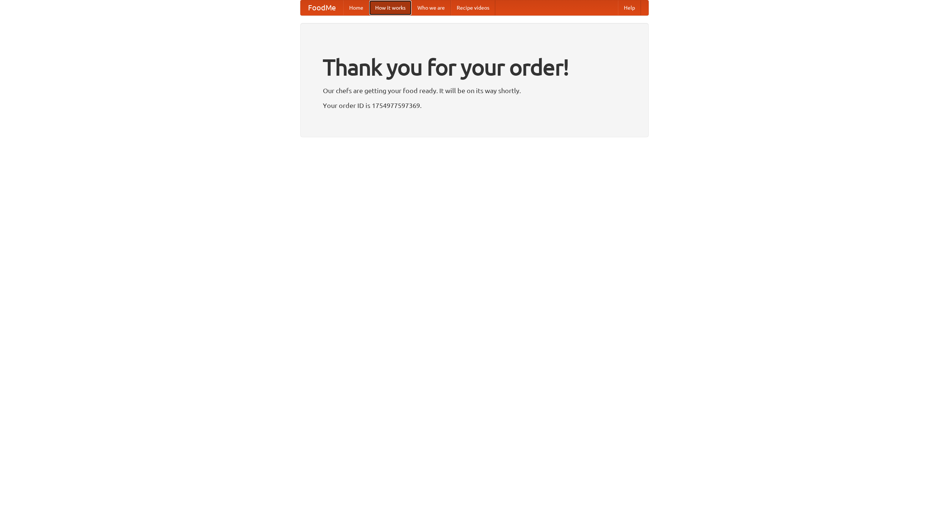  What do you see at coordinates (356, 8) in the screenshot?
I see `a: Home` at bounding box center [356, 8].